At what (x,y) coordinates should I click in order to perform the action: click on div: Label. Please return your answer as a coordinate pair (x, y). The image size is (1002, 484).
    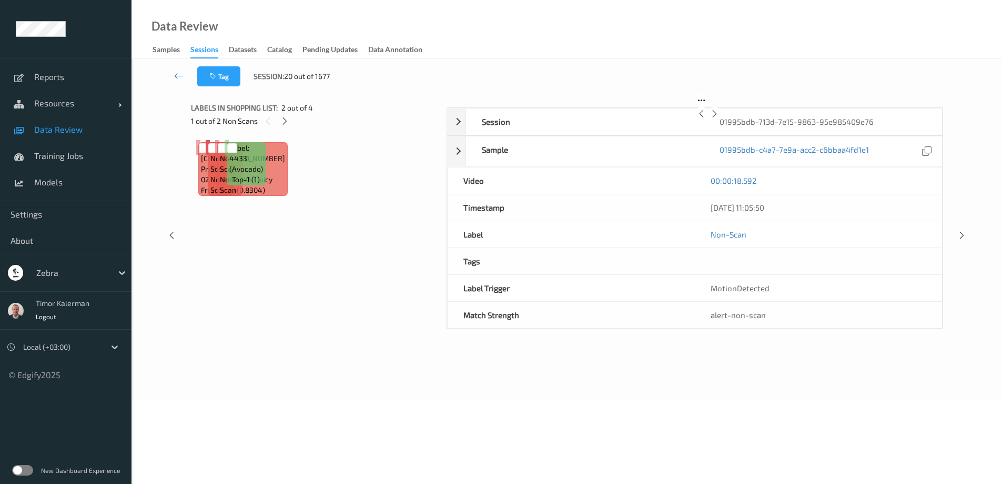
    Looking at the image, I should click on (571, 234).